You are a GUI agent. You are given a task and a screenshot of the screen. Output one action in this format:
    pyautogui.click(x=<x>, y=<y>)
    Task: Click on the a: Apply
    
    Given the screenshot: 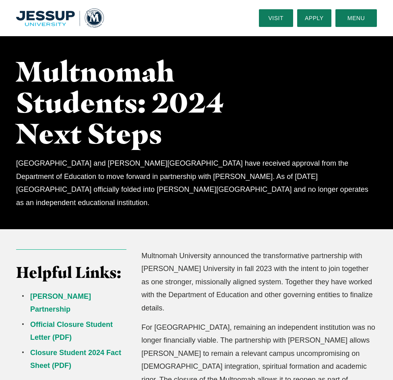 What is the action you would take?
    pyautogui.click(x=314, y=18)
    